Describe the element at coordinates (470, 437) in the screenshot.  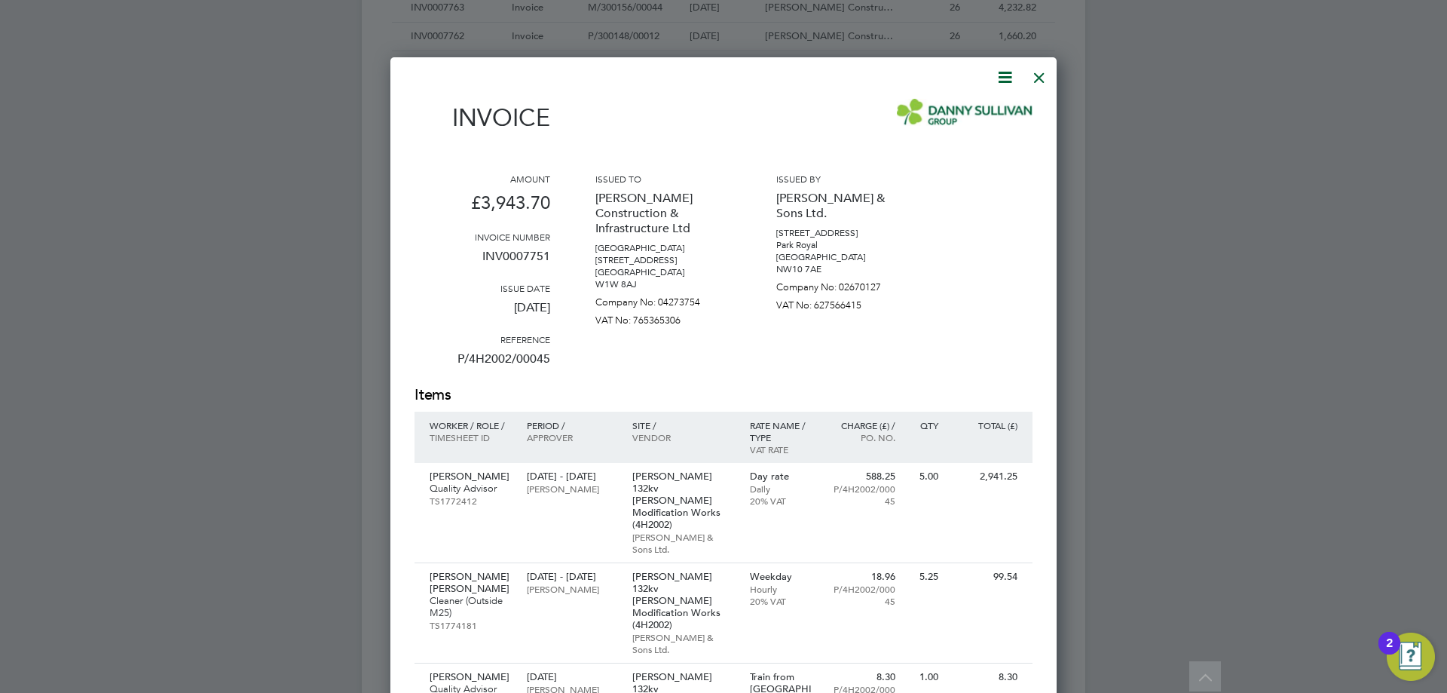
I see `p: Timesheet ID` at that location.